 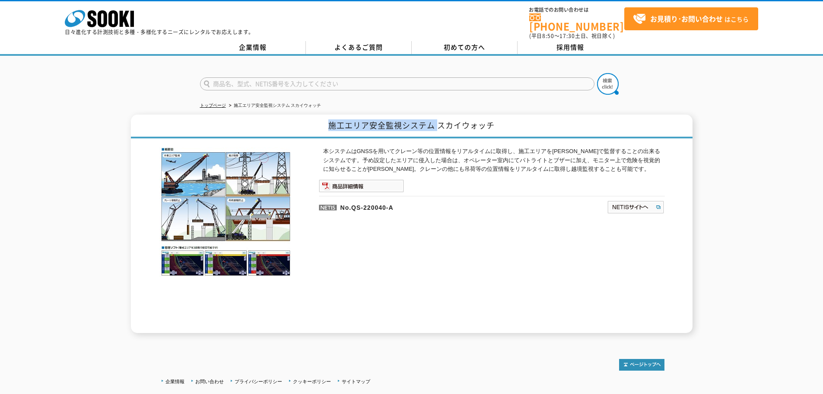 I want to click on span: お電話でのお問い合わせは, so click(x=577, y=10).